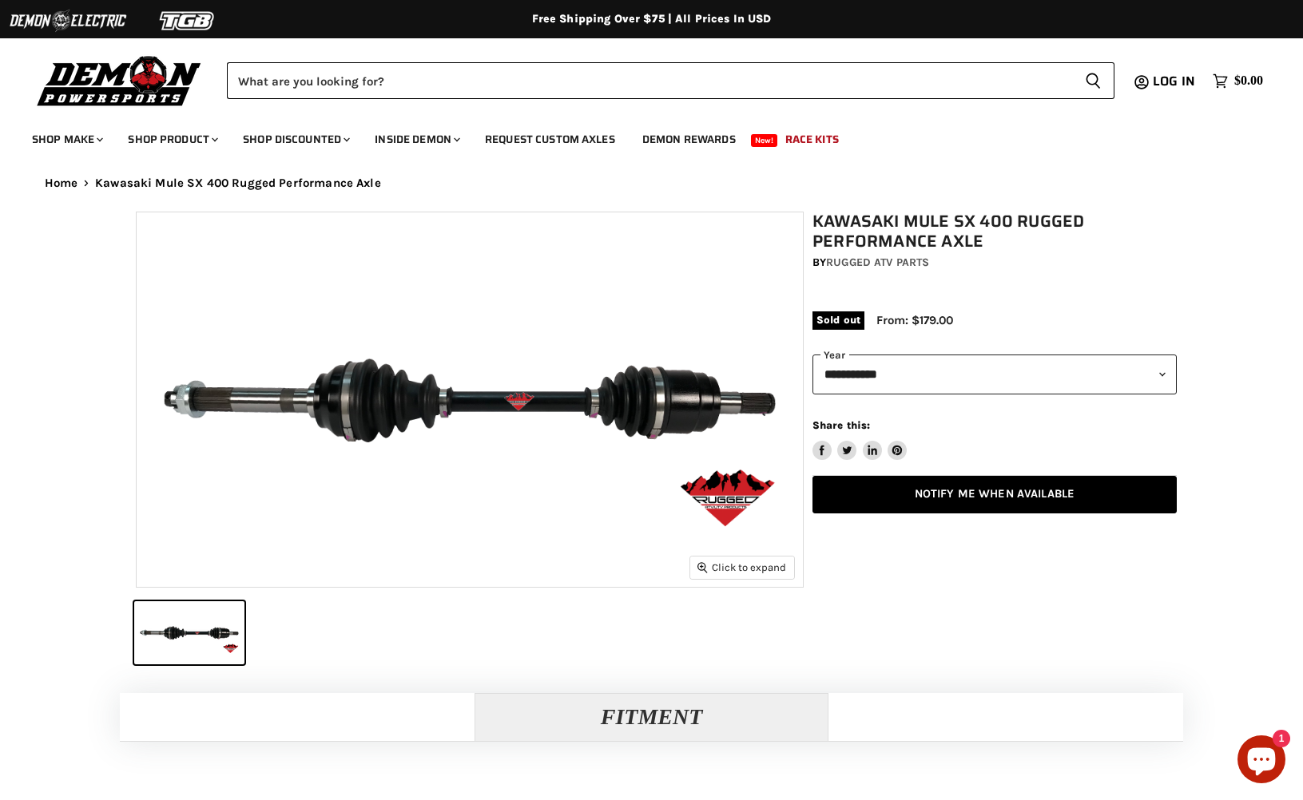 Image resolution: width=1303 pixels, height=800 pixels. Describe the element at coordinates (639, 136) in the screenshot. I see `ul: Main menu` at that location.